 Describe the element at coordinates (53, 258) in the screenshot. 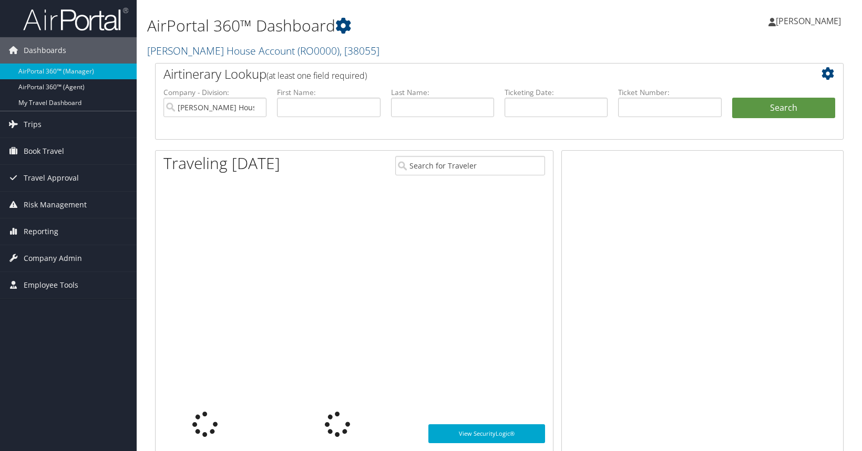

I see `span: Company Admin` at that location.